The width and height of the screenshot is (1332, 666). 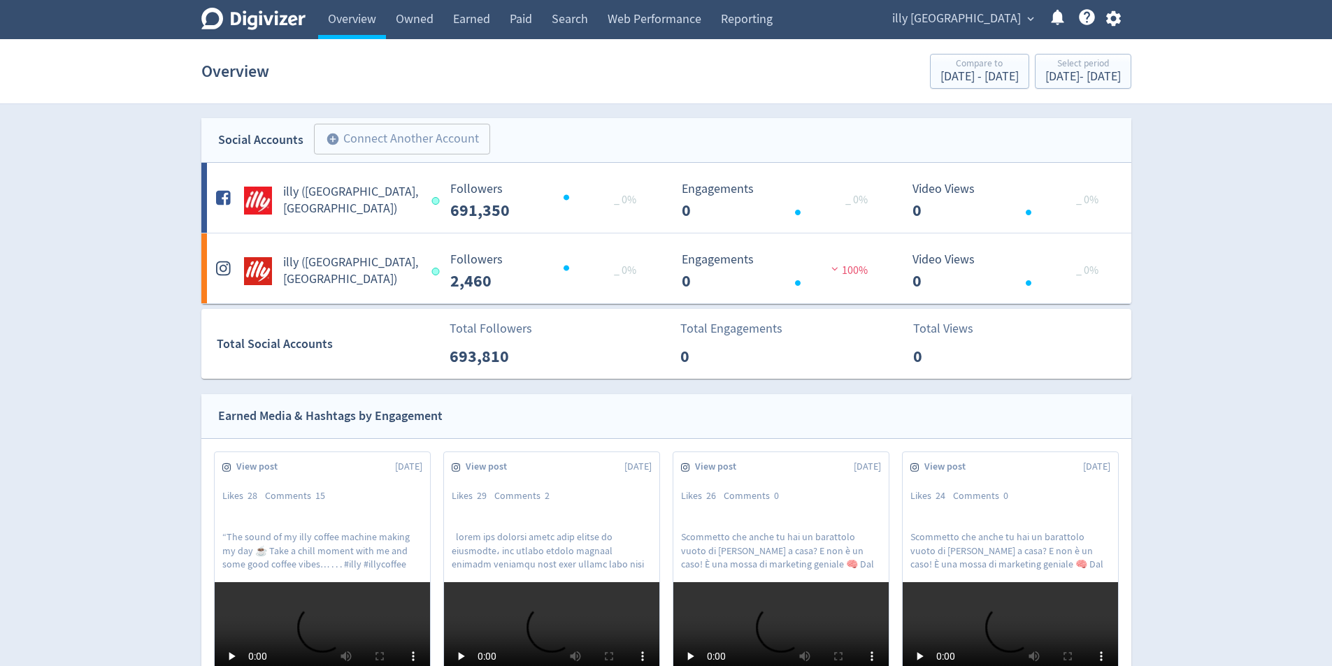 What do you see at coordinates (547, 496) in the screenshot?
I see `span: 2` at bounding box center [547, 496].